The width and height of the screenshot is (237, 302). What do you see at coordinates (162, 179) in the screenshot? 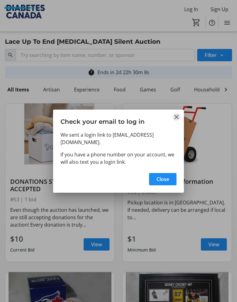
I see `span: Close` at bounding box center [162, 179].